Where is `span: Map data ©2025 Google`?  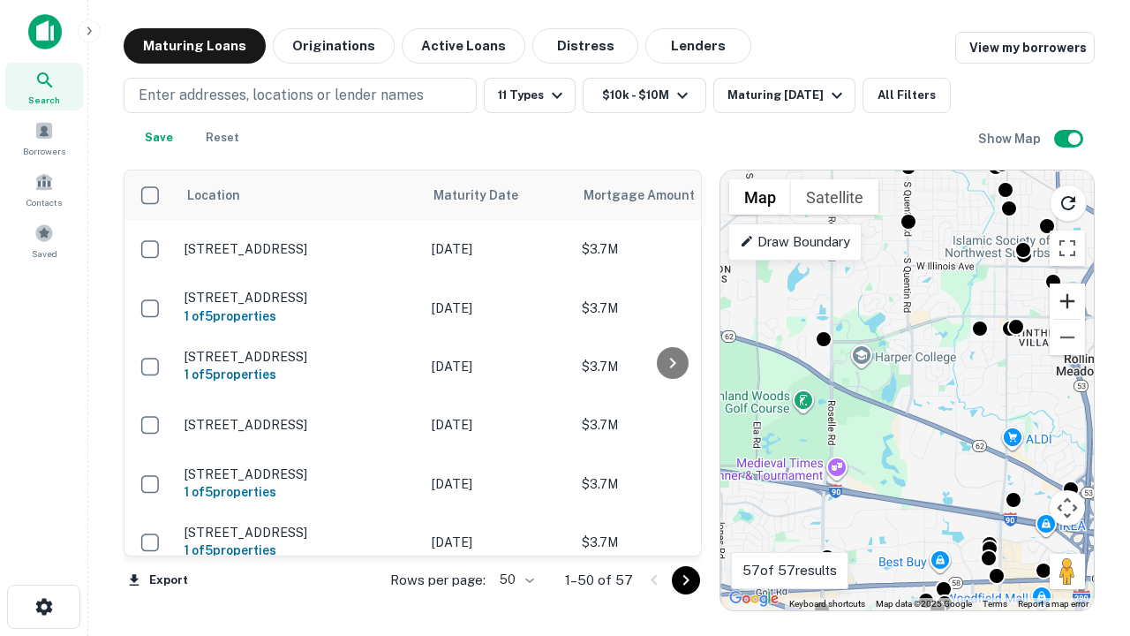 span: Map data ©2025 Google is located at coordinates (924, 603).